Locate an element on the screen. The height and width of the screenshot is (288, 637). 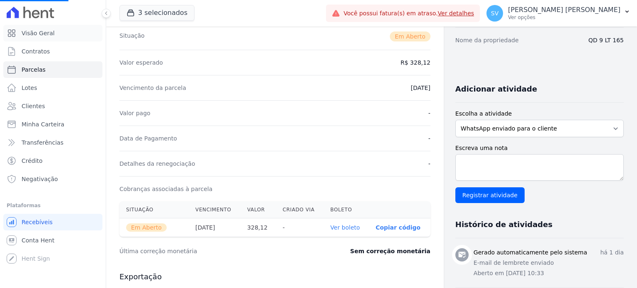
span: Você possui fatura(s) em atraso. is located at coordinates (408, 13).